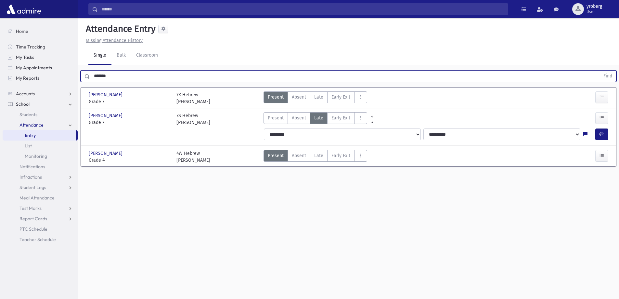 The height and width of the screenshot is (299, 619). I want to click on span: My Tasks, so click(25, 57).